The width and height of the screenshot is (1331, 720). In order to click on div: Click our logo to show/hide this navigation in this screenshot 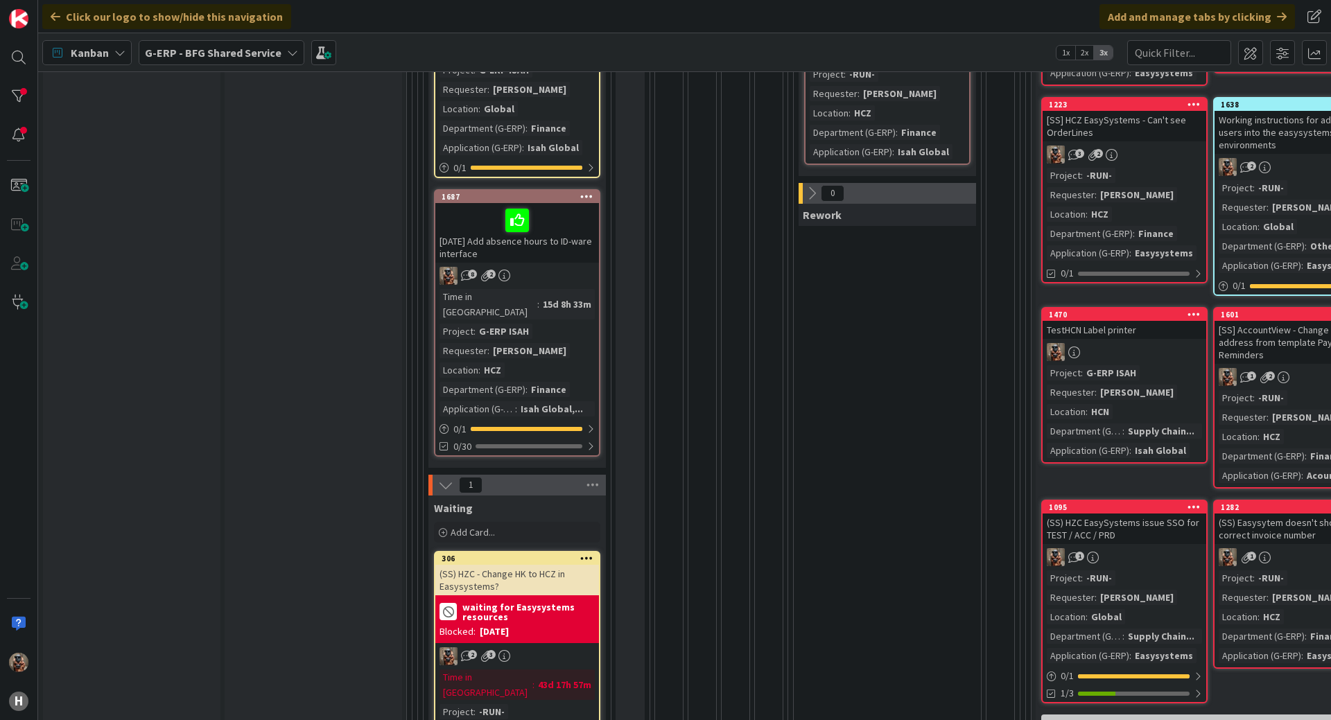, I will do `click(166, 17)`.